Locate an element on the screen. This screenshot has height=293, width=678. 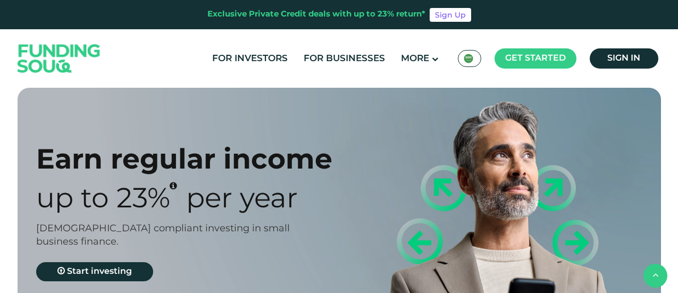
a: For Businesses is located at coordinates (344, 59).